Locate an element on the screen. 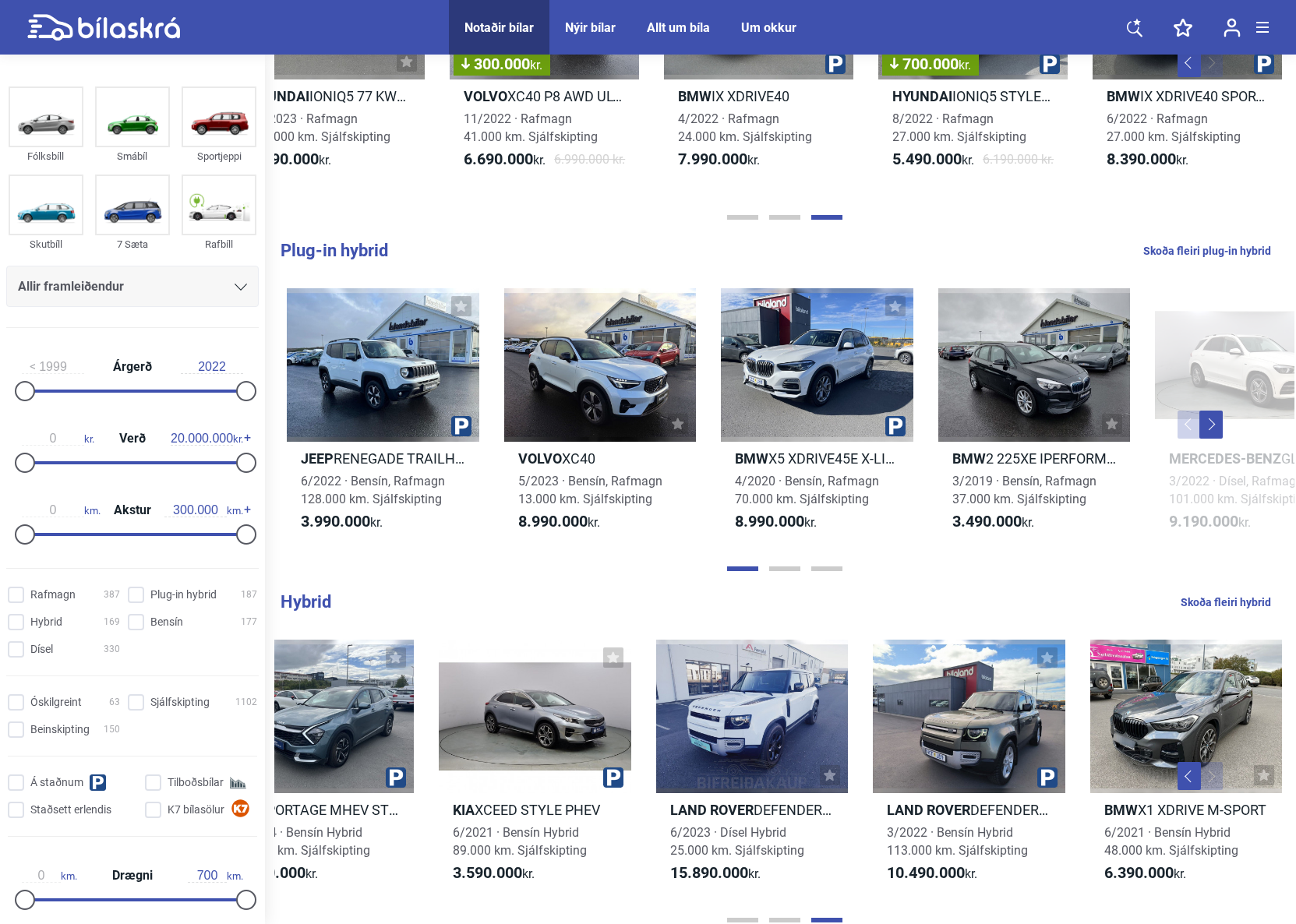 The image size is (1296, 924). b: Kia is located at coordinates (463, 809).